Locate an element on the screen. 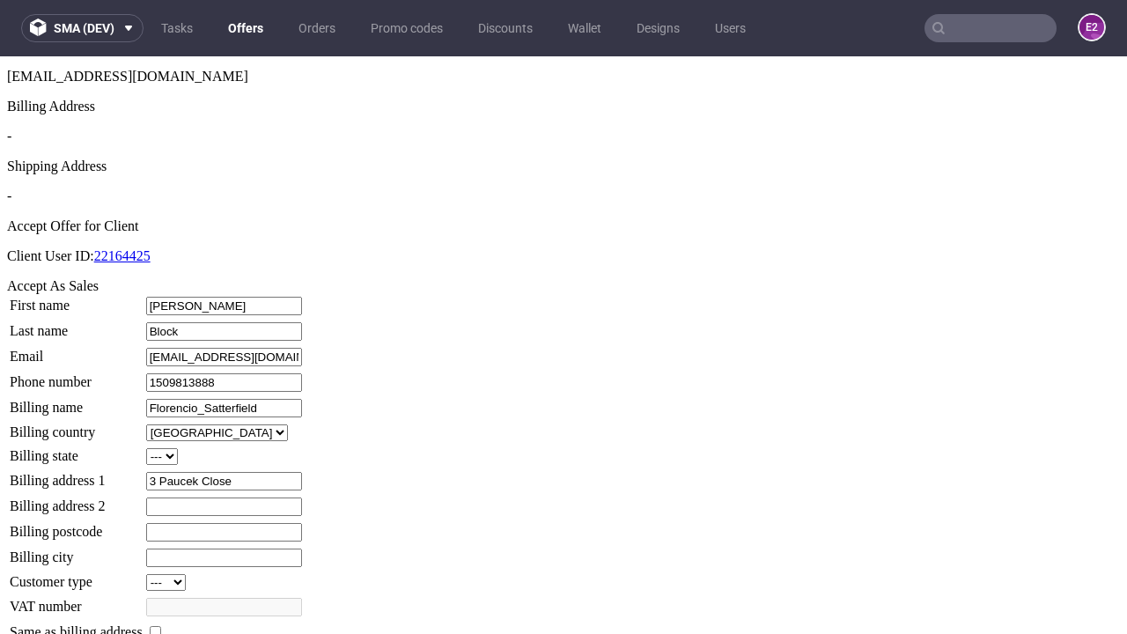 The width and height of the screenshot is (1127, 634). a: Wallet is located at coordinates (585, 28).